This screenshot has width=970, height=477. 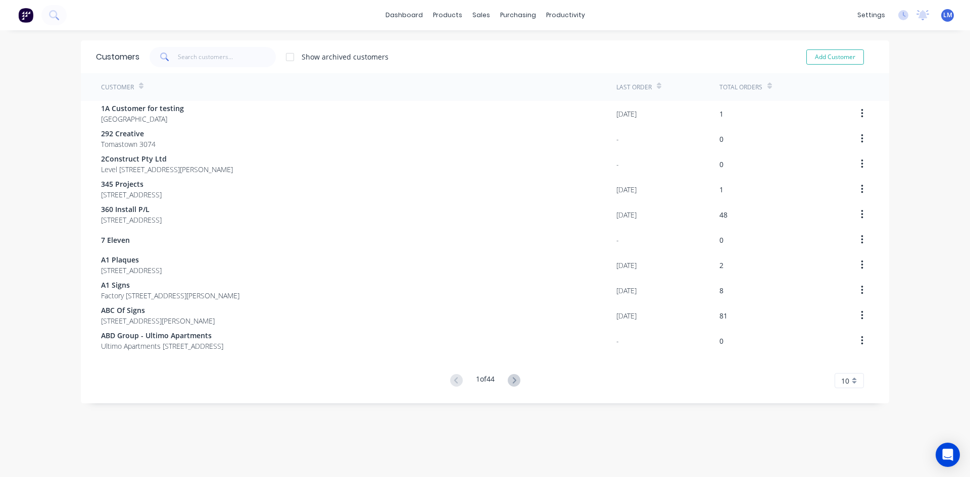 What do you see at coordinates (947, 15) in the screenshot?
I see `span: LM` at bounding box center [947, 15].